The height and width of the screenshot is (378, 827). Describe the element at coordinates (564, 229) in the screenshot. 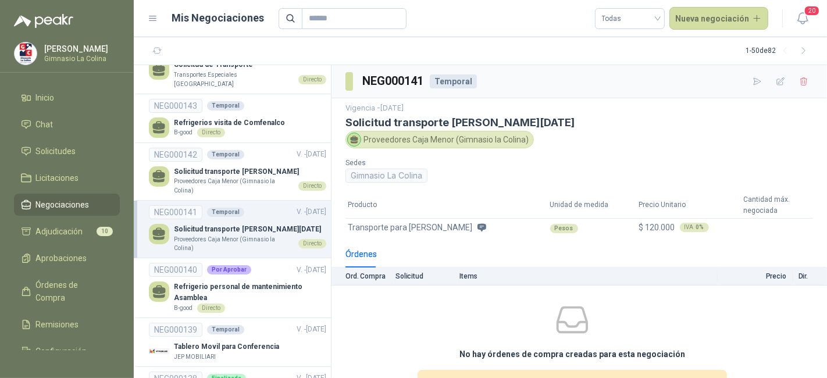

I see `div: Pesos` at that location.